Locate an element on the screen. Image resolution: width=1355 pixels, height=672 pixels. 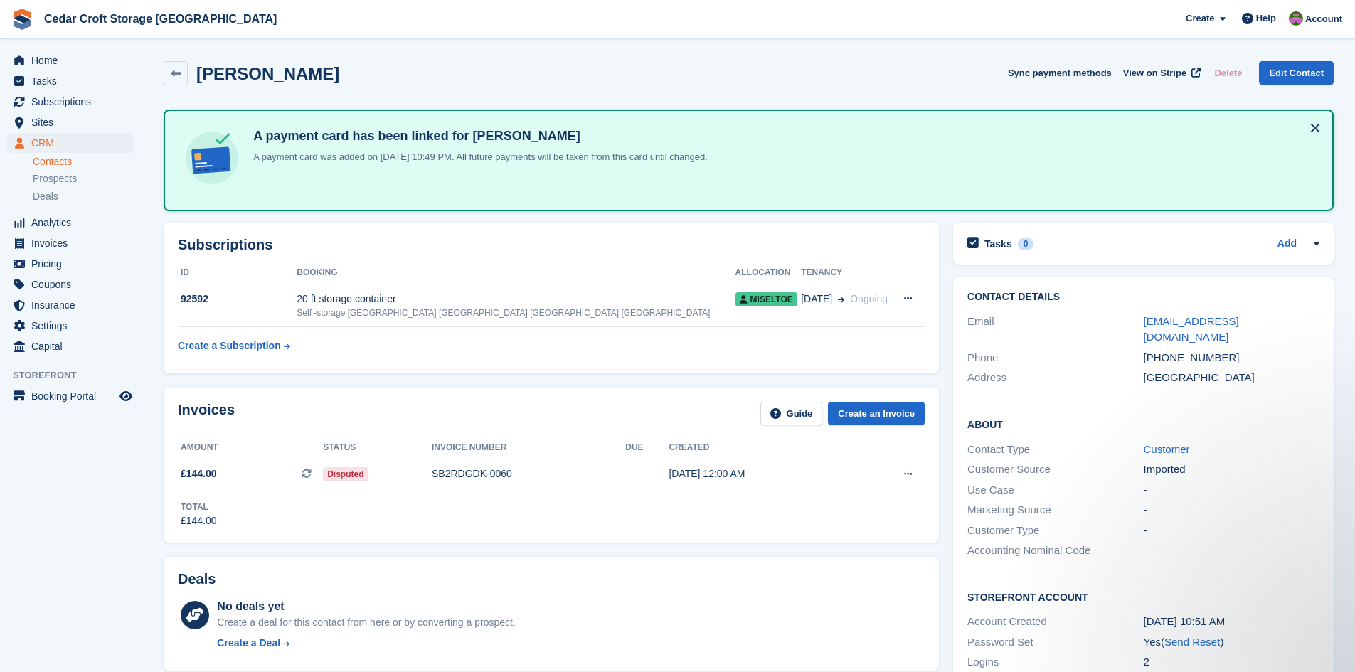
h2: Contact Details is located at coordinates (1143, 297).